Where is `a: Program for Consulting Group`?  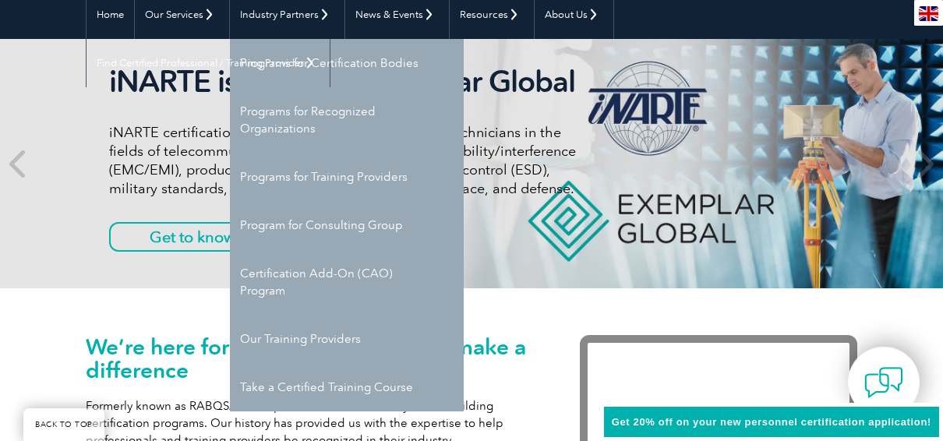 a: Program for Consulting Group is located at coordinates (347, 225).